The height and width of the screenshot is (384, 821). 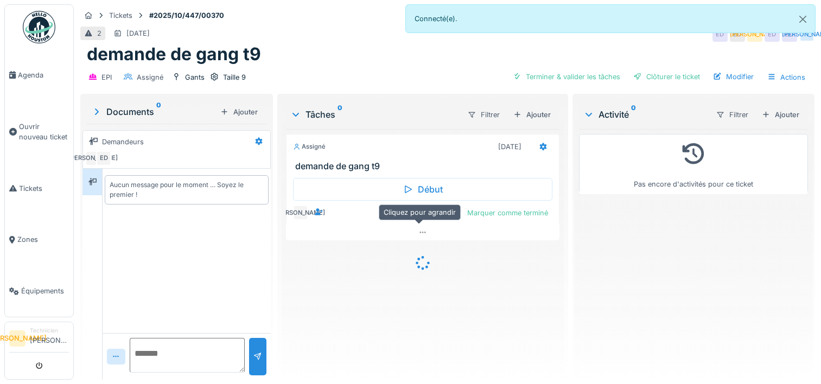 What do you see at coordinates (235, 77) in the screenshot?
I see `div: Taille 9` at bounding box center [235, 77].